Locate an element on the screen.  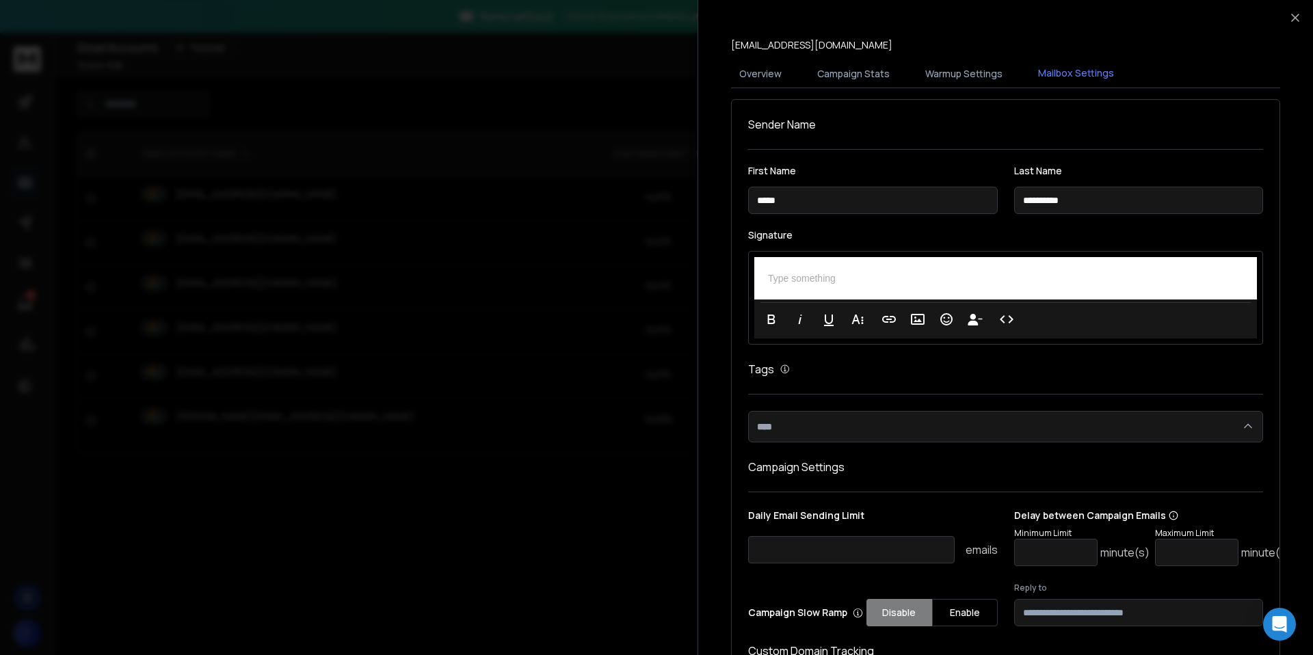
button: More Text is located at coordinates (858, 319).